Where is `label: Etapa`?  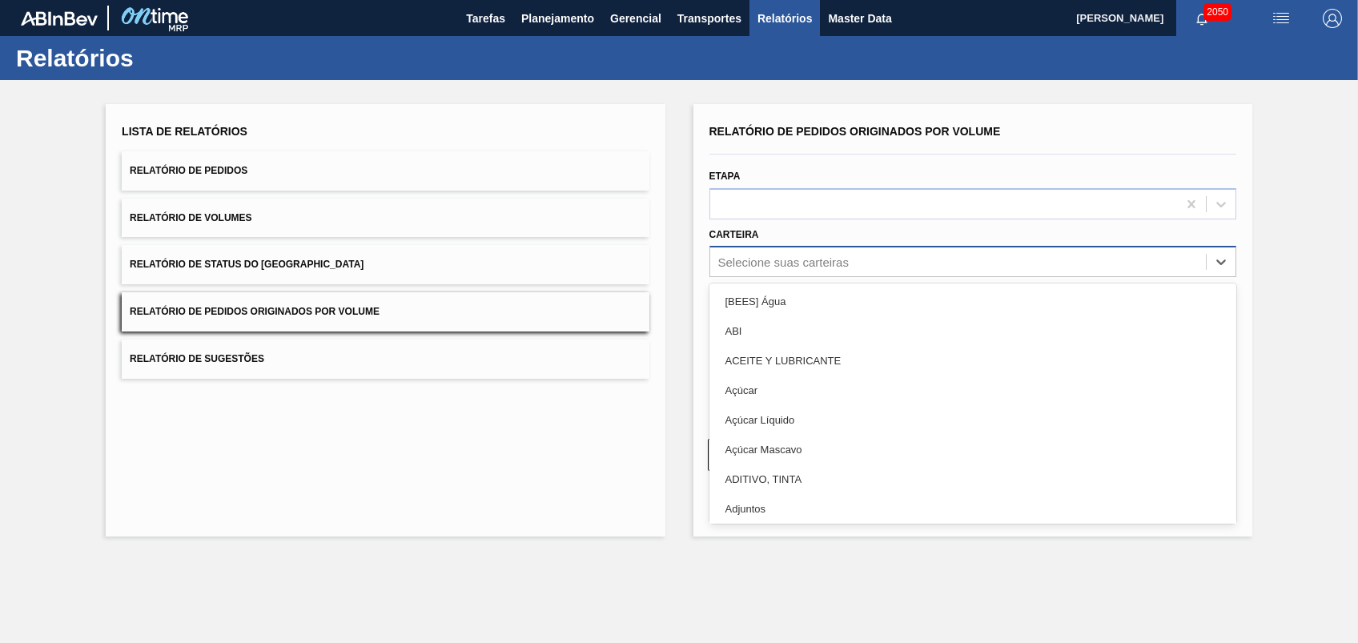
label: Etapa is located at coordinates (725, 176).